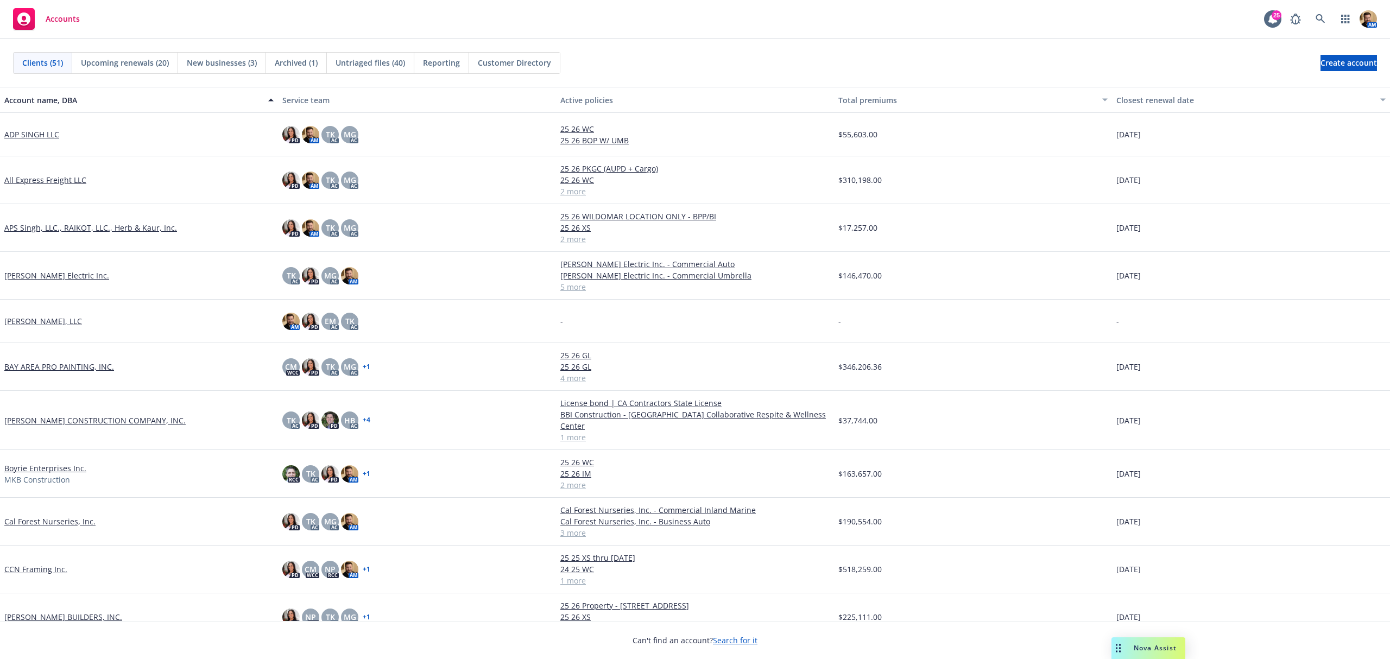  What do you see at coordinates (973, 100) in the screenshot?
I see `button: Total premiums` at bounding box center [973, 100].